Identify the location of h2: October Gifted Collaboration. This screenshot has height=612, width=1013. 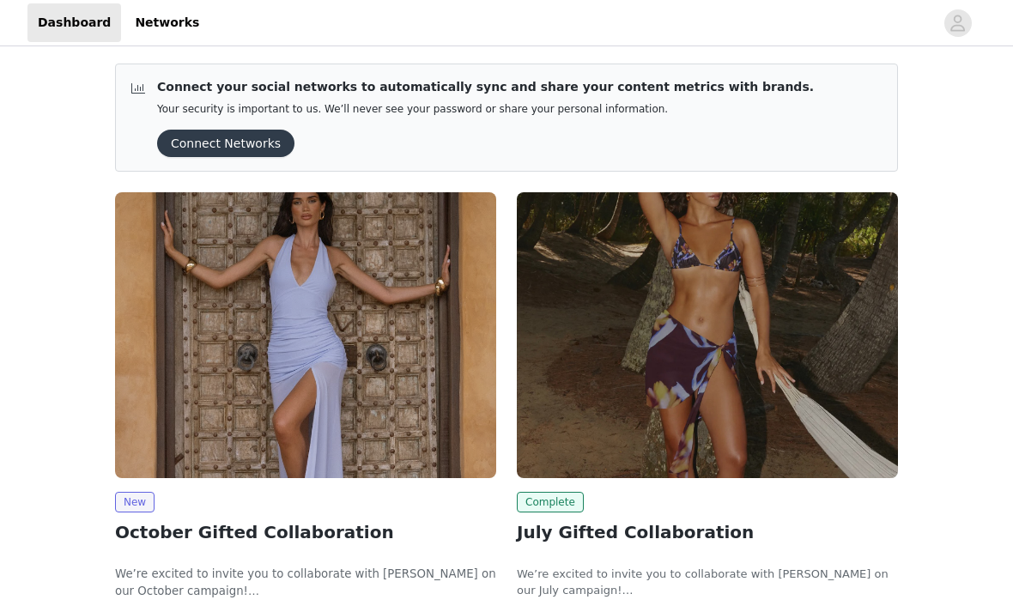
(306, 532).